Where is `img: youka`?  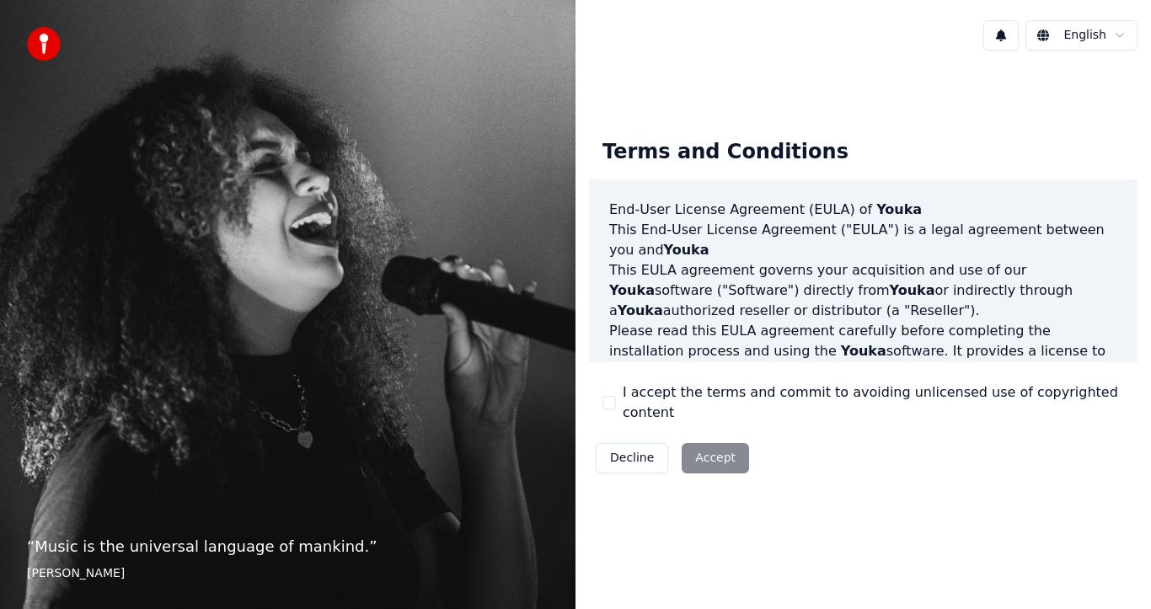
img: youka is located at coordinates (44, 44).